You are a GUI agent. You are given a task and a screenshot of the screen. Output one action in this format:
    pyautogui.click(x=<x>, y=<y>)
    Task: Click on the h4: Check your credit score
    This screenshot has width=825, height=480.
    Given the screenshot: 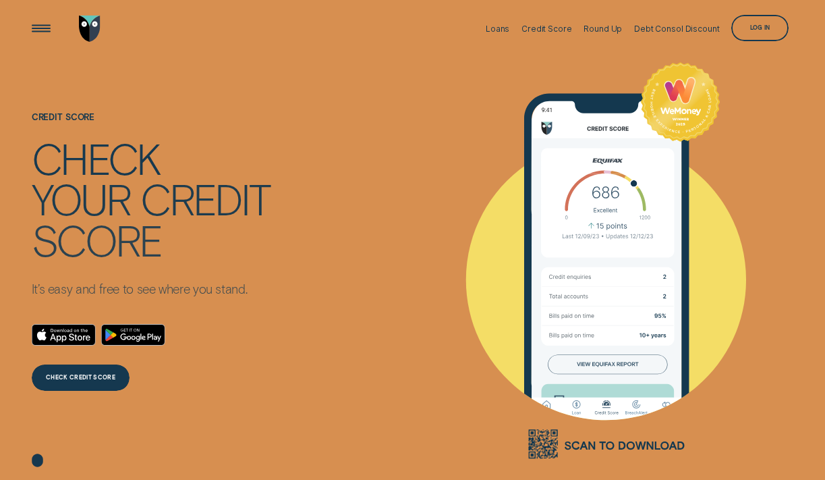 What is the action you would take?
    pyautogui.click(x=151, y=198)
    